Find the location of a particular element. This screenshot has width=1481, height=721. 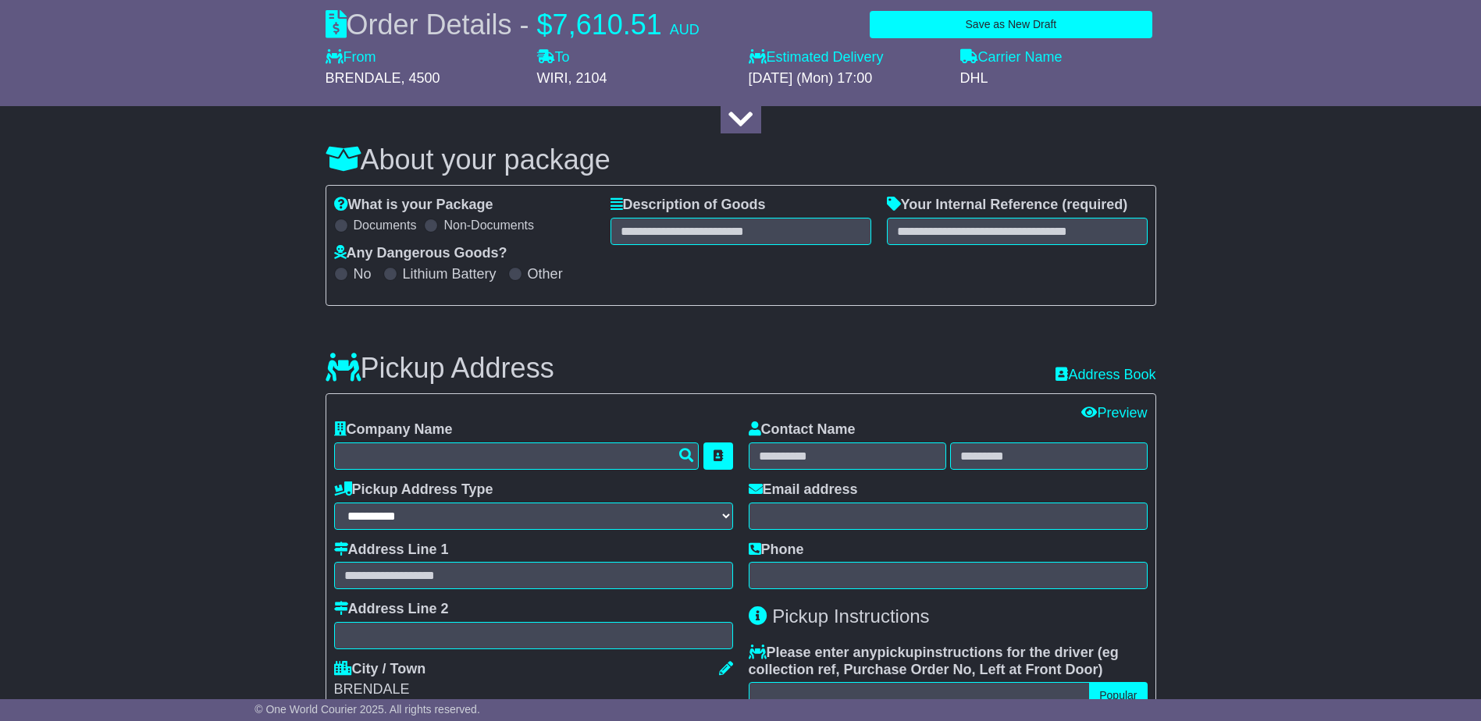

label: Non-Documents is located at coordinates (489, 225).